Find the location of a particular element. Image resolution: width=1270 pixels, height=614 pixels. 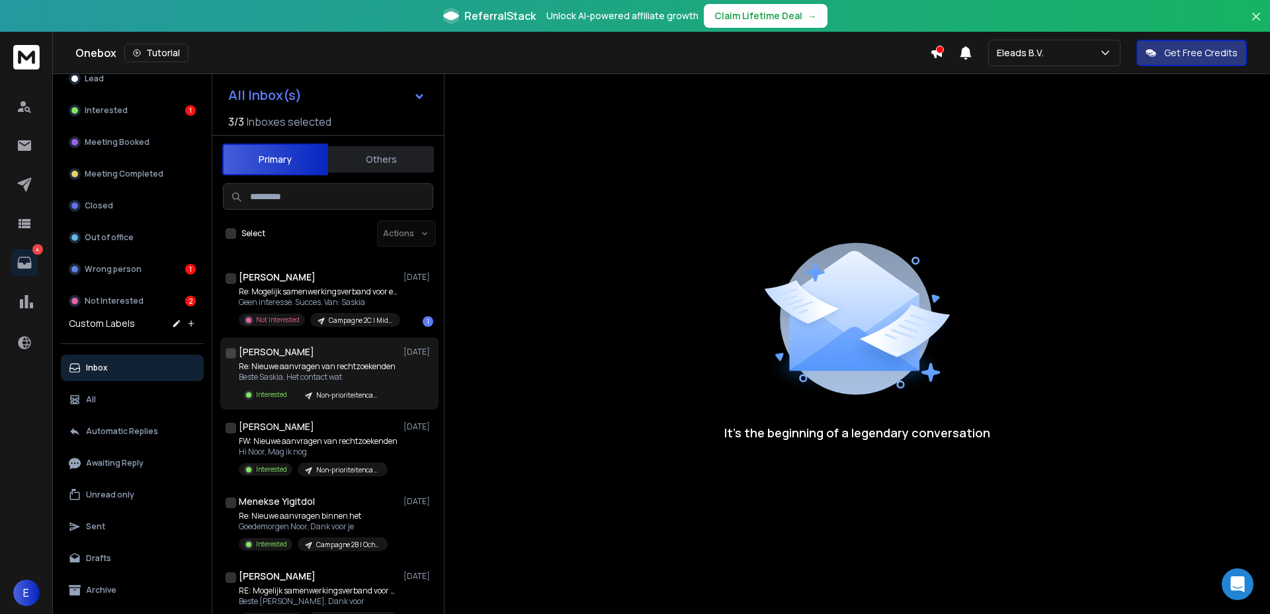

p: All is located at coordinates (91, 400).